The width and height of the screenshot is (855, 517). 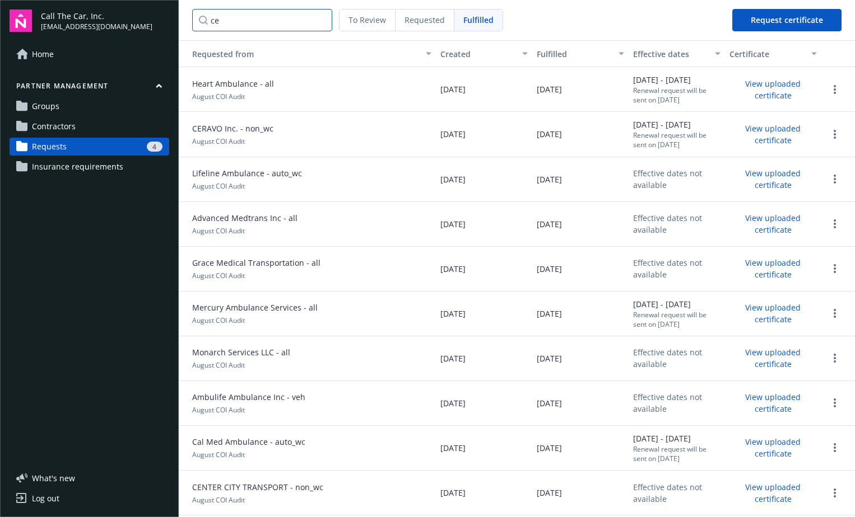 What do you see at coordinates (240, 218) in the screenshot?
I see `span: Advanced Medtrans Inc - all` at bounding box center [240, 218].